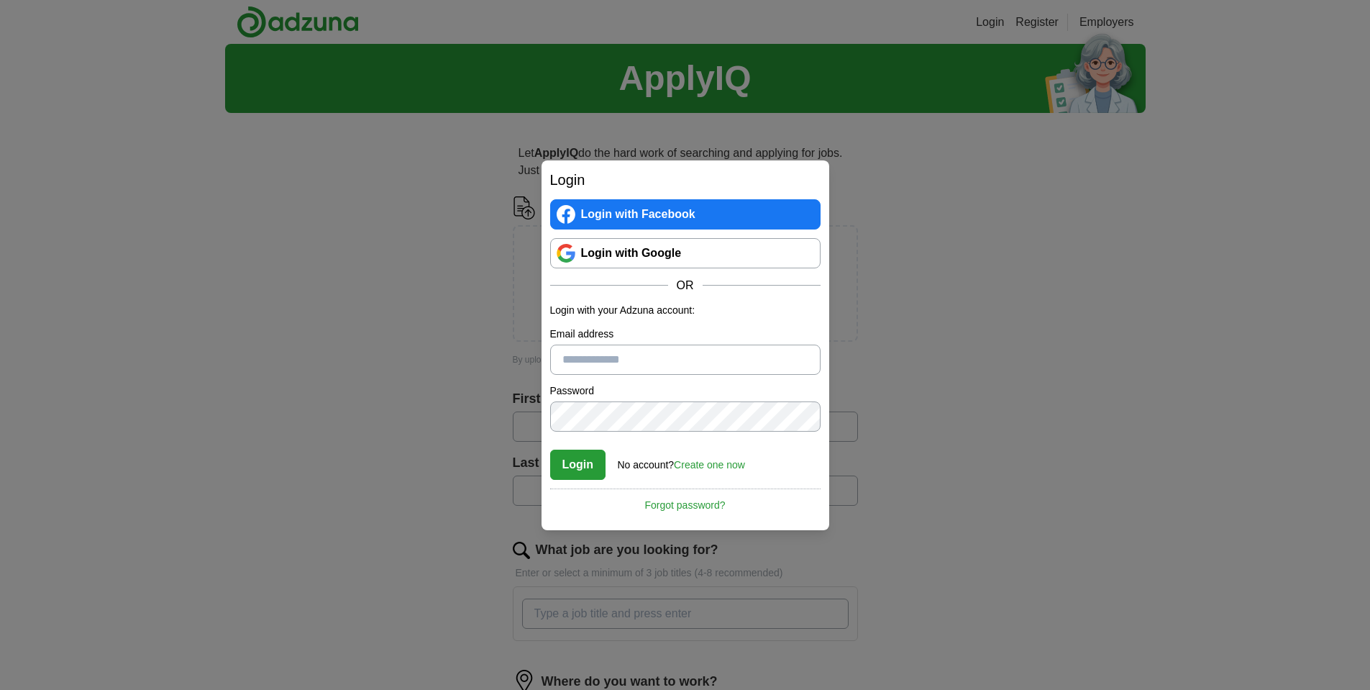 The width and height of the screenshot is (1370, 690). I want to click on a: Login with Google, so click(685, 253).